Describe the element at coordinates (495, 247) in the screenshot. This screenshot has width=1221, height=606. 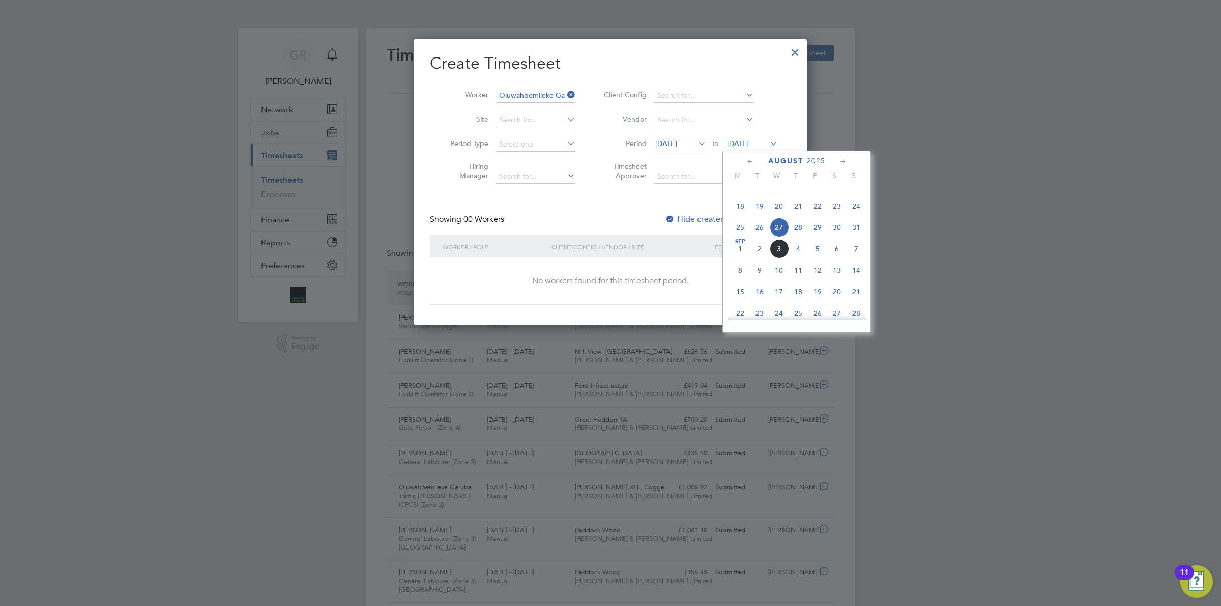
I see `div: Worker / Role` at that location.